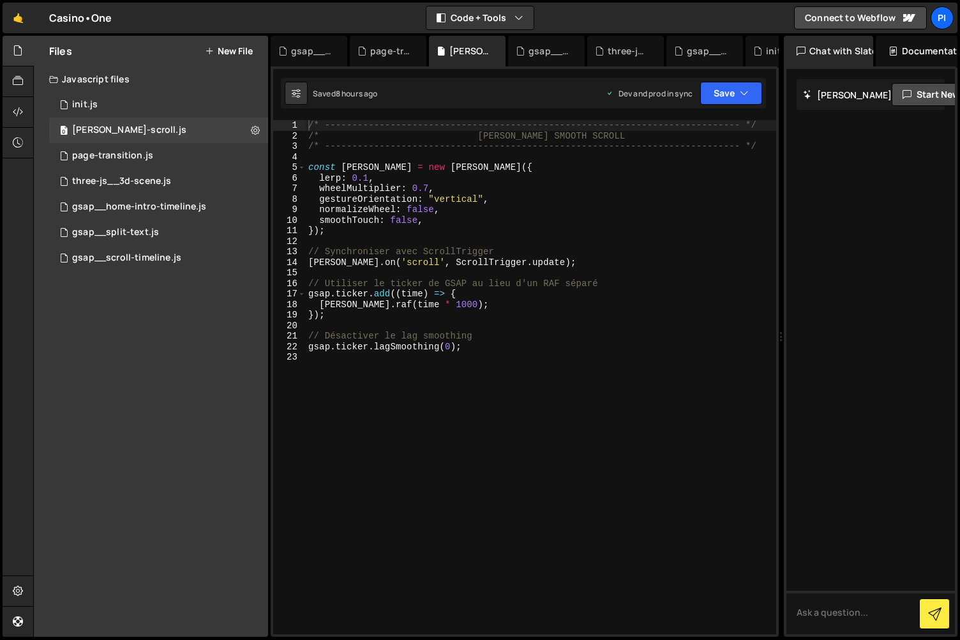 The width and height of the screenshot is (960, 640). What do you see at coordinates (829, 51) in the screenshot?
I see `div: Chat with Slater AI` at bounding box center [829, 51].